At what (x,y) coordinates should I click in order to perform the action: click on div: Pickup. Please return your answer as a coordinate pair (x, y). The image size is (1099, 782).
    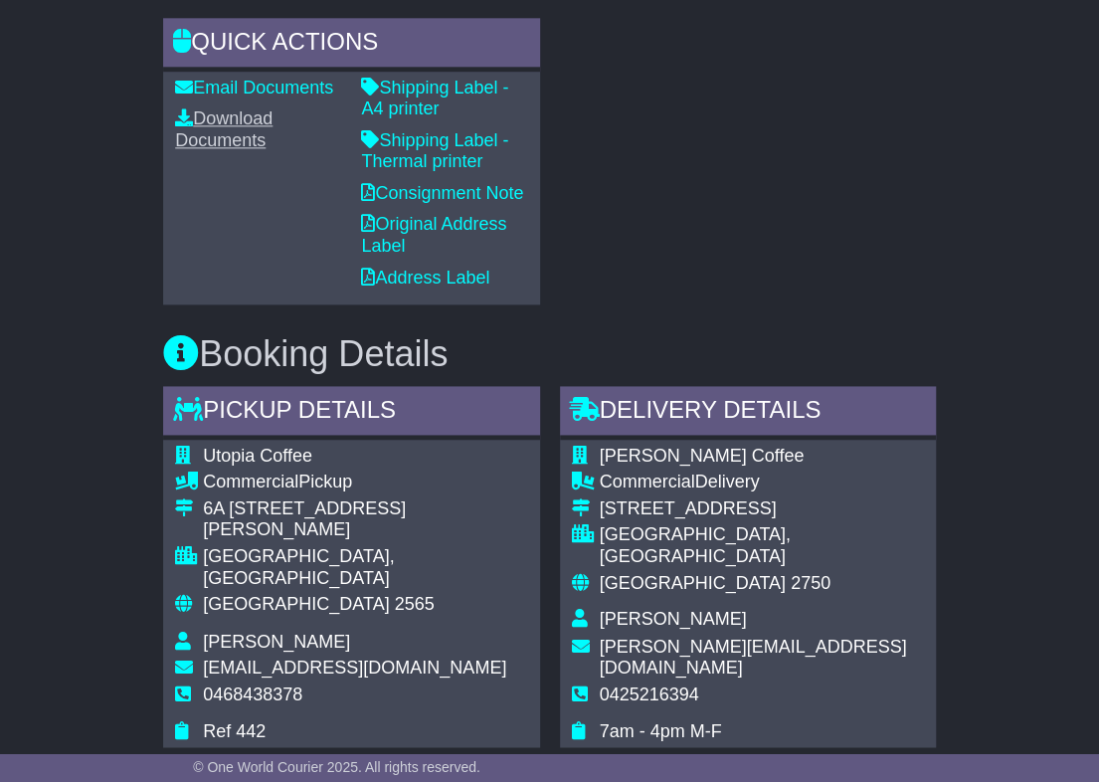
    Looking at the image, I should click on (365, 482).